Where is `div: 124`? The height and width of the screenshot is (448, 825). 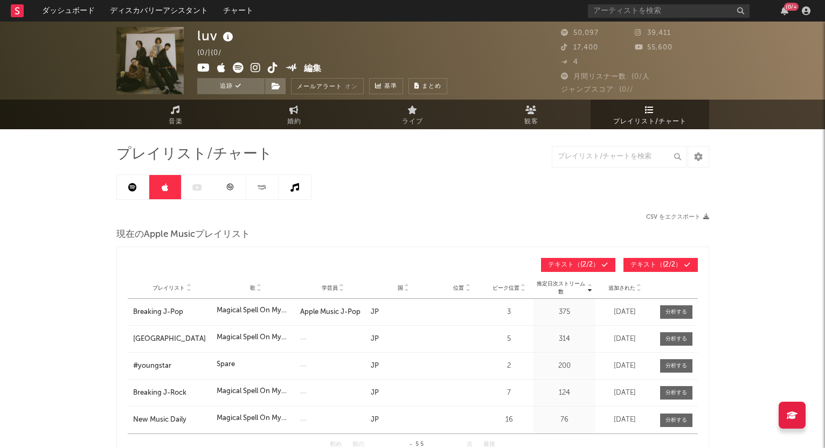
div: 124 is located at coordinates (564, 393).